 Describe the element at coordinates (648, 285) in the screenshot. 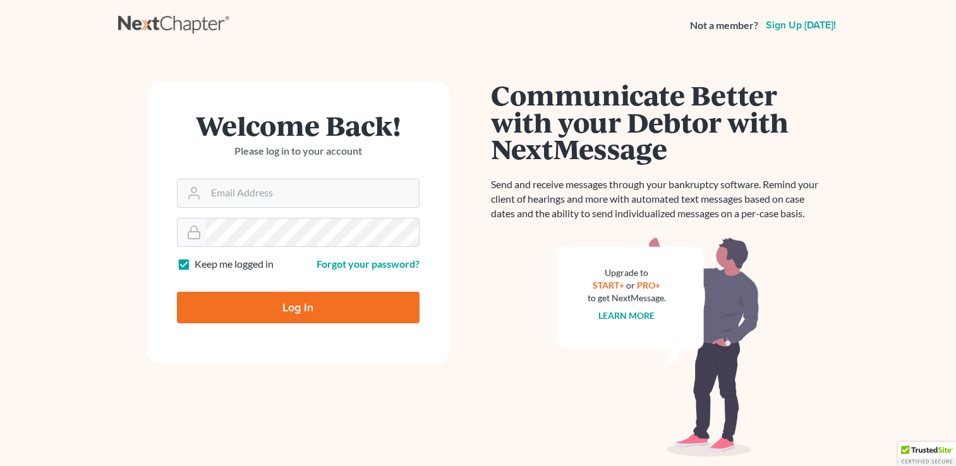

I see `a: PRO+` at that location.